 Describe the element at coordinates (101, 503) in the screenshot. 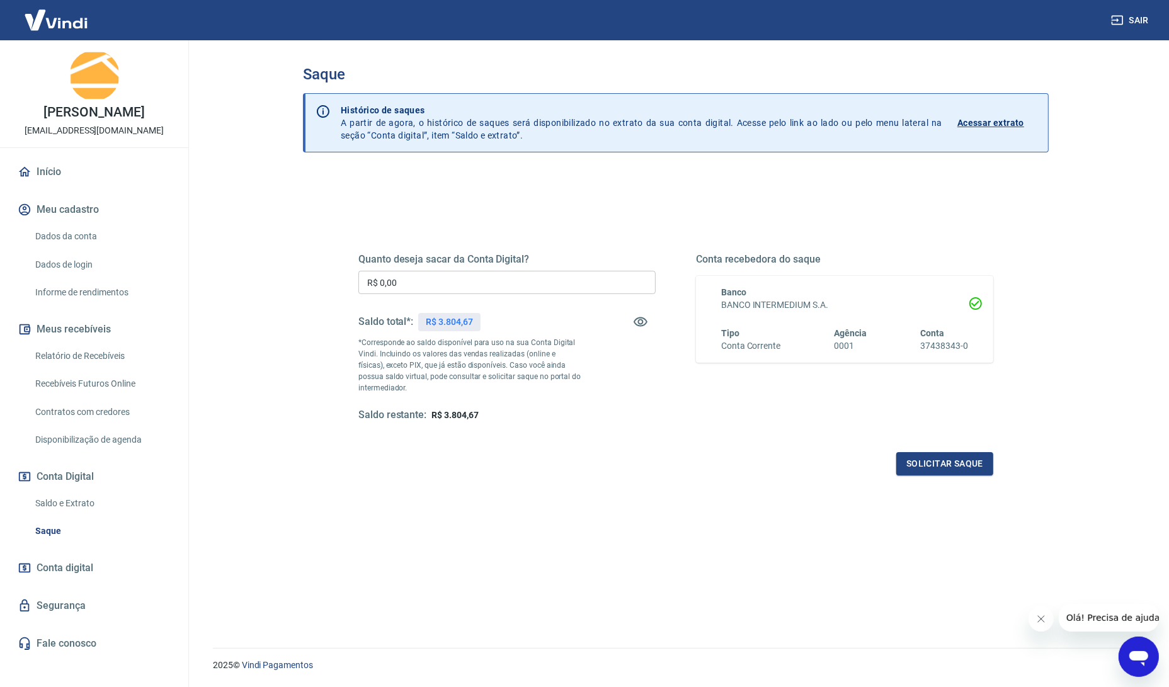

I see `a: Saldo e Extrato` at that location.